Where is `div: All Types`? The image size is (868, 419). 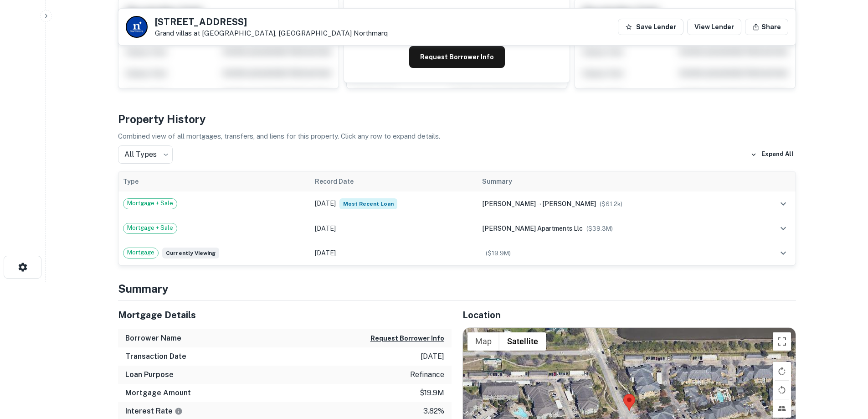 div: All Types is located at coordinates (145, 154).